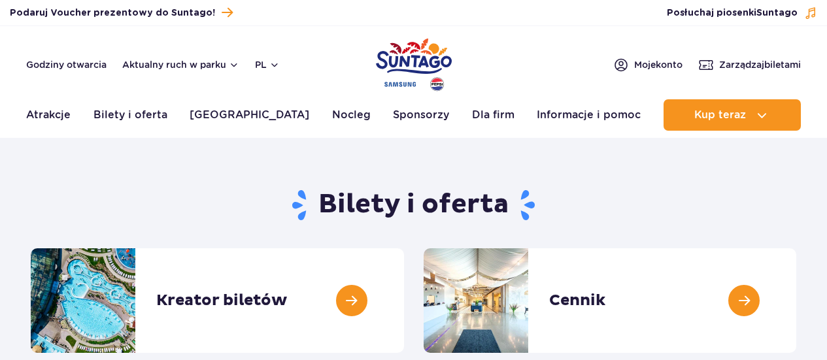 The width and height of the screenshot is (827, 360). What do you see at coordinates (130, 115) in the screenshot?
I see `a: Bilety i oferta` at bounding box center [130, 115].